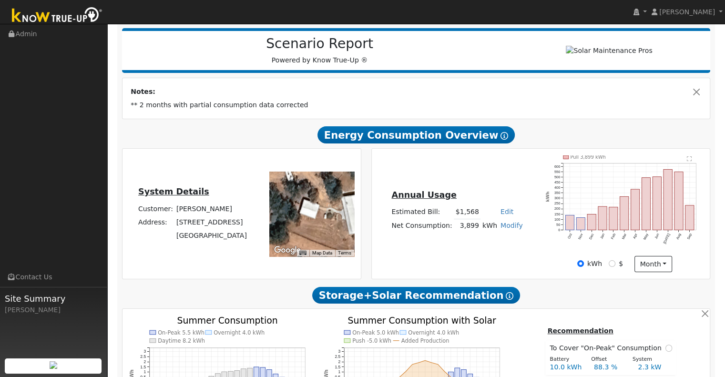  Describe the element at coordinates (557, 193) in the screenshot. I see `text: 350` at that location.